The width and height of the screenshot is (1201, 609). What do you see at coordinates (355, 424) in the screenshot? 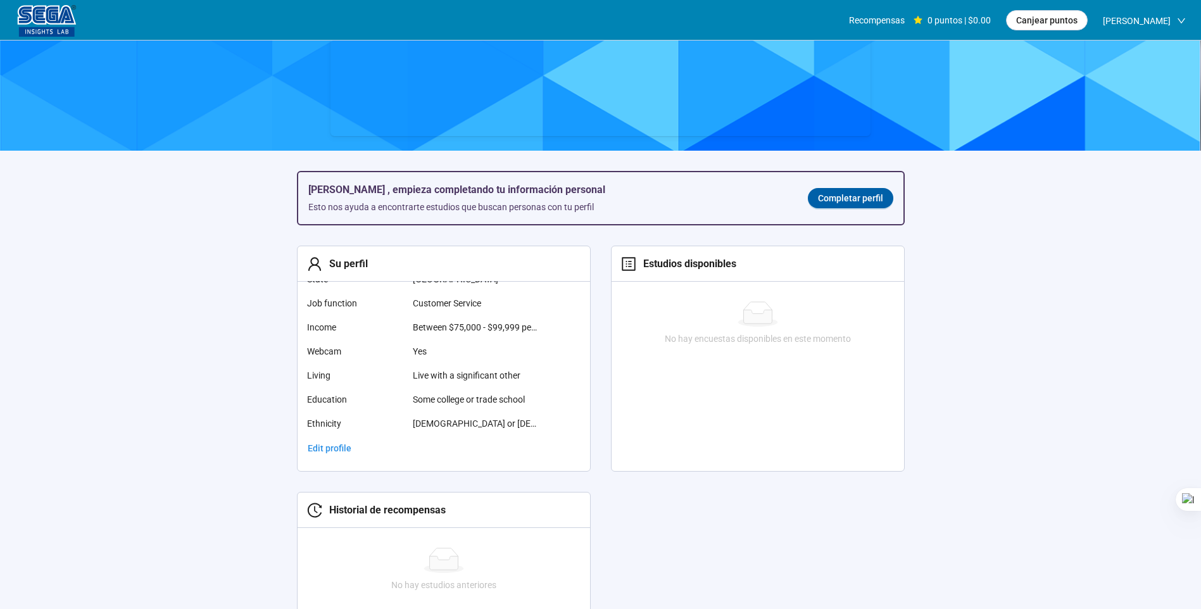
I see `span: Ethnicity` at bounding box center [355, 424].